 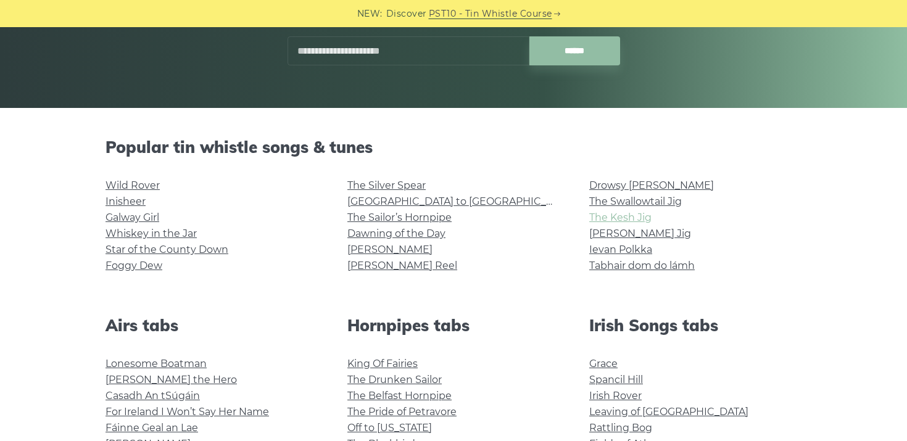 What do you see at coordinates (134, 265) in the screenshot?
I see `a: Foggy Dew` at bounding box center [134, 265].